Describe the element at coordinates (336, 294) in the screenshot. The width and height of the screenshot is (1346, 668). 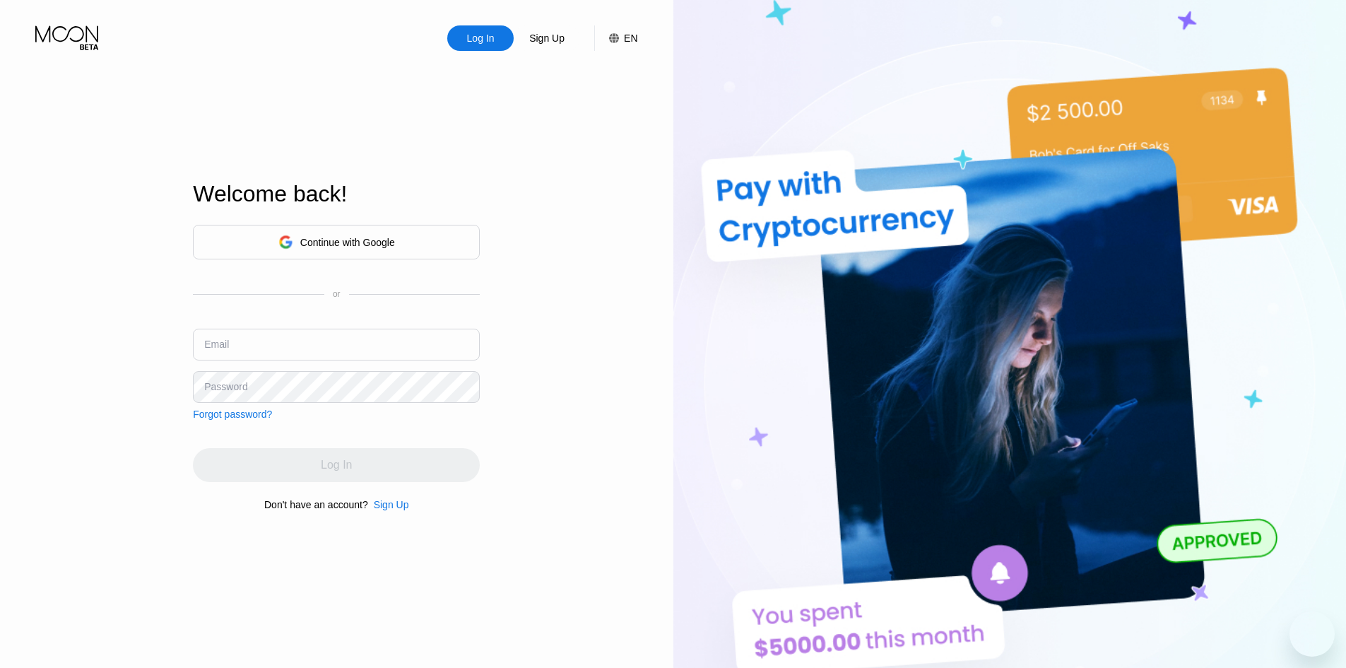
I see `div: or` at that location.